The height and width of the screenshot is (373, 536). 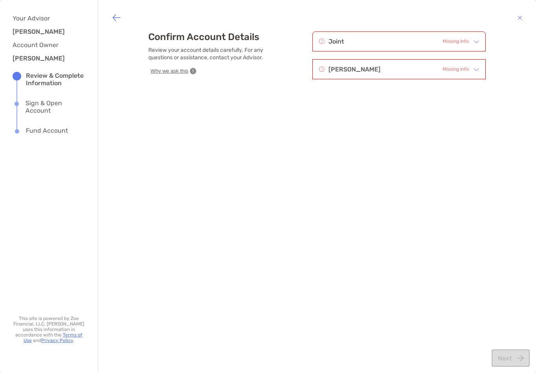 I want to click on div: Fund Account, so click(x=47, y=131).